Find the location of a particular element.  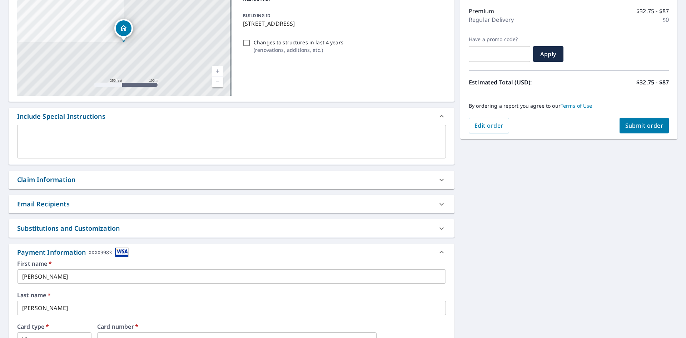

a: Terms of Use is located at coordinates (576, 105).